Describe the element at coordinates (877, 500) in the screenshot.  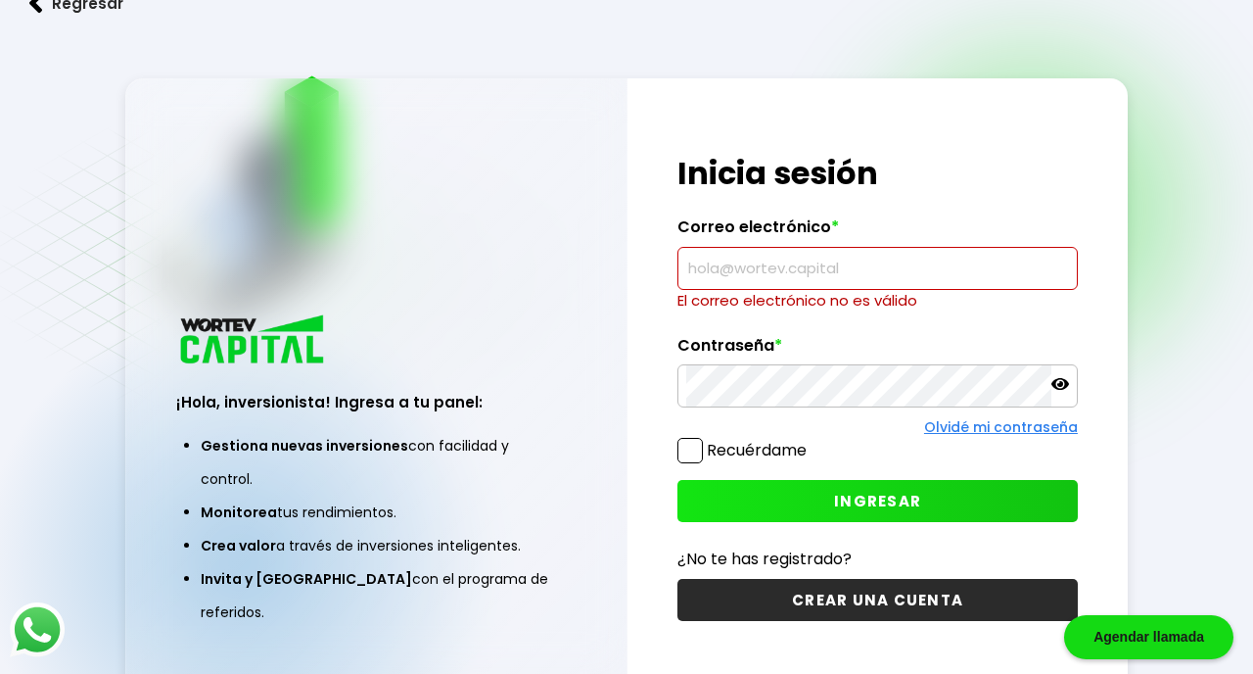
I see `button: INGRESAR` at that location.